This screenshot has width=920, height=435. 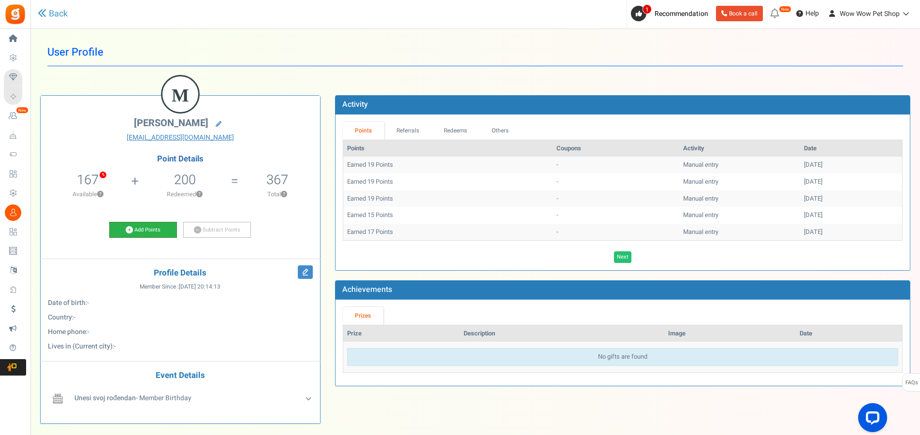 I want to click on a: Prizes, so click(x=363, y=316).